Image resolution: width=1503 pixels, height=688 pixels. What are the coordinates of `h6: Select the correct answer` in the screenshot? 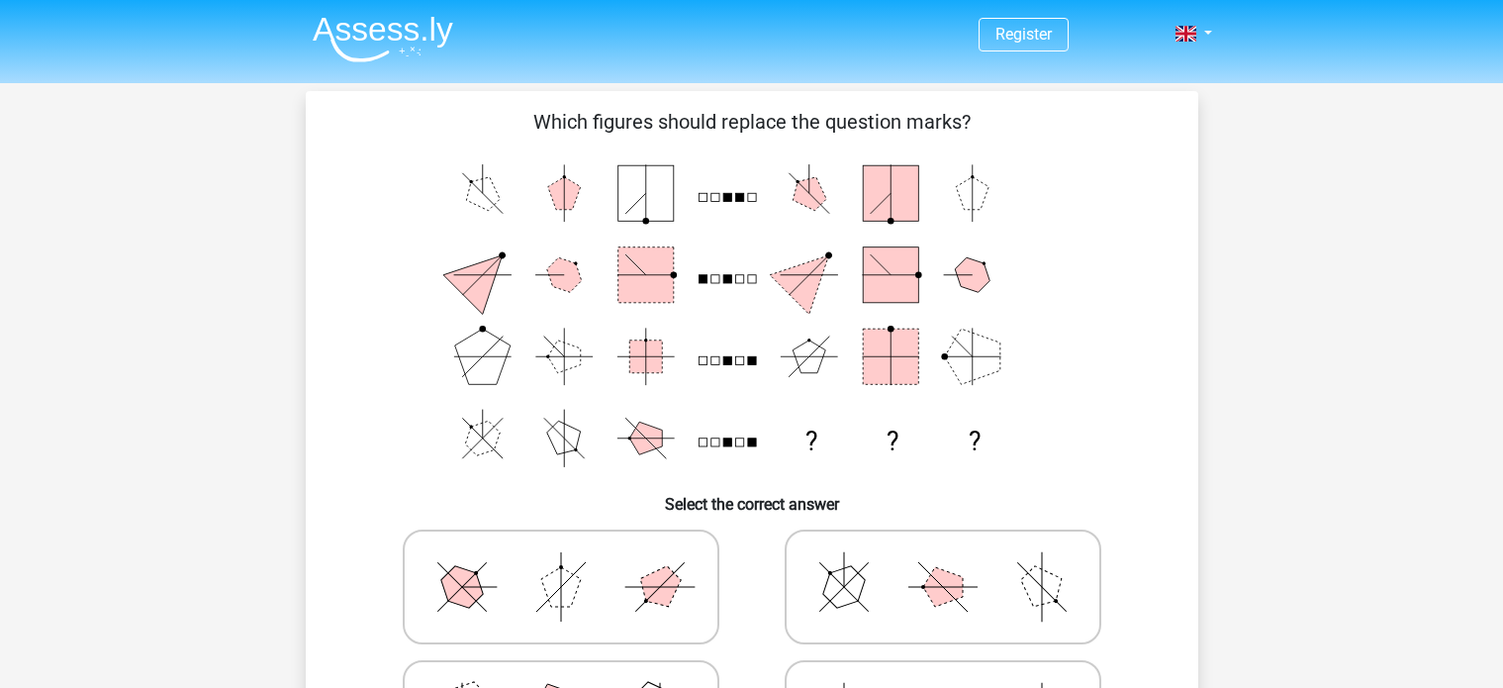 It's located at (752, 496).